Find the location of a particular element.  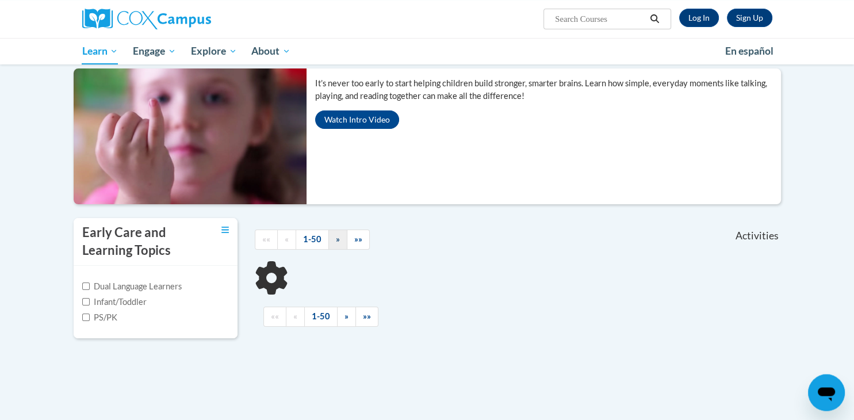

a: Toggle collapse is located at coordinates (225, 230).